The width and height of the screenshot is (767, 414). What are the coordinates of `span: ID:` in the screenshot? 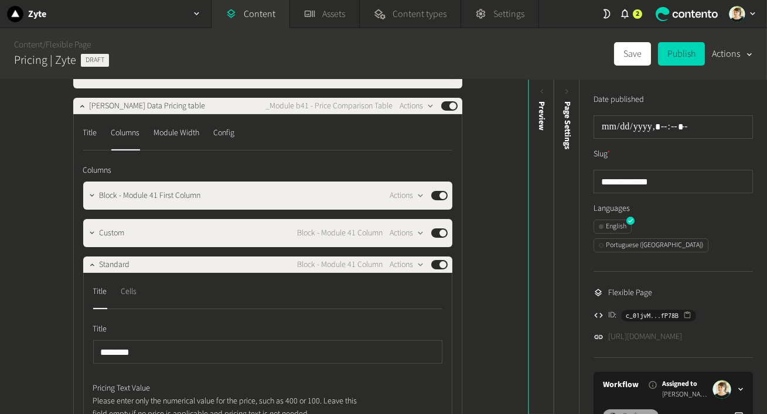 It's located at (613, 315).